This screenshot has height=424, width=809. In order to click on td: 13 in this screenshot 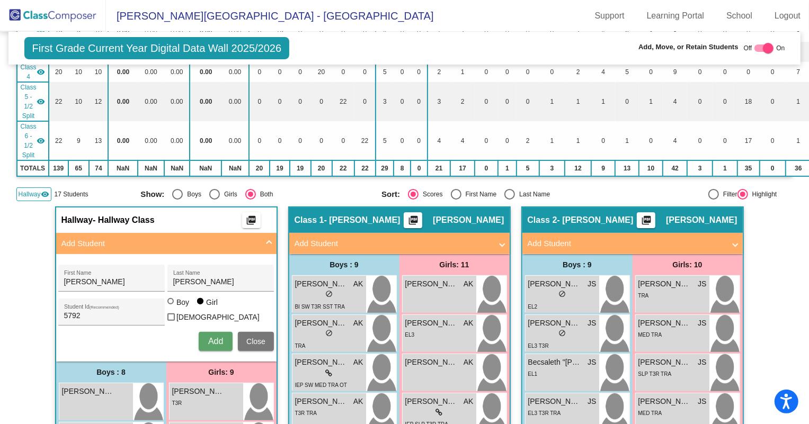, I will do `click(99, 141)`.